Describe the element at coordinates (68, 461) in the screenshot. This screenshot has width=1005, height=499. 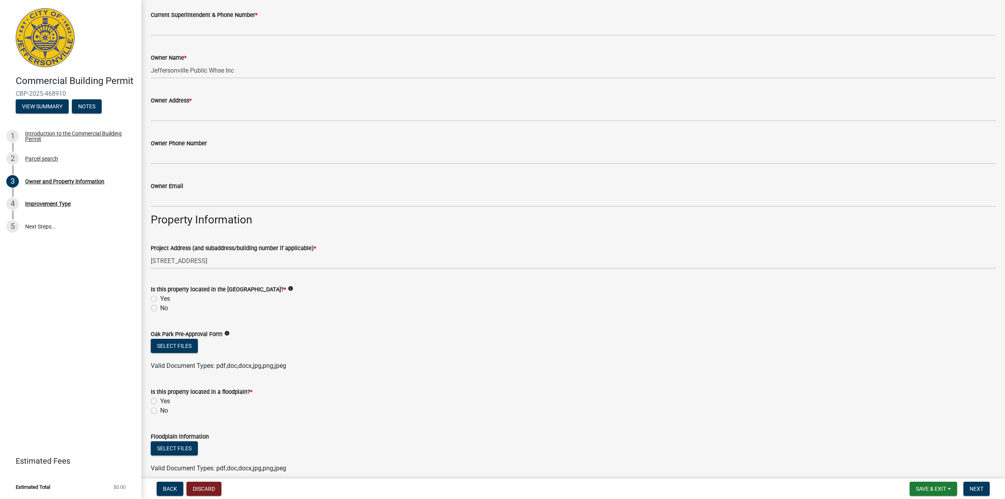
I see `a: Estimated Fees` at that location.